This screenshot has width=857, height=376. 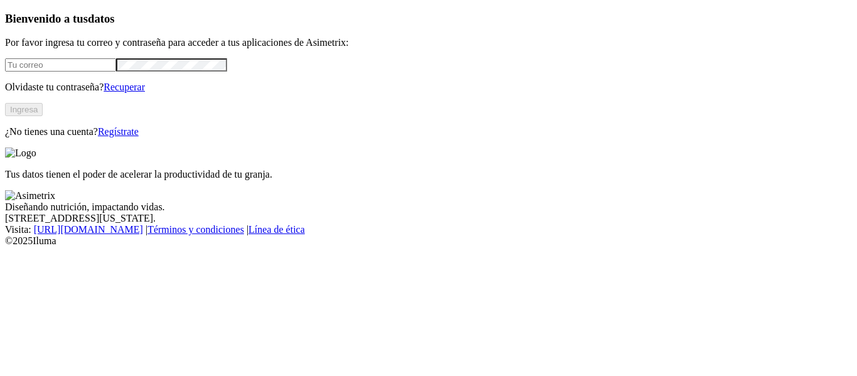 I want to click on a: Recuperar, so click(x=124, y=87).